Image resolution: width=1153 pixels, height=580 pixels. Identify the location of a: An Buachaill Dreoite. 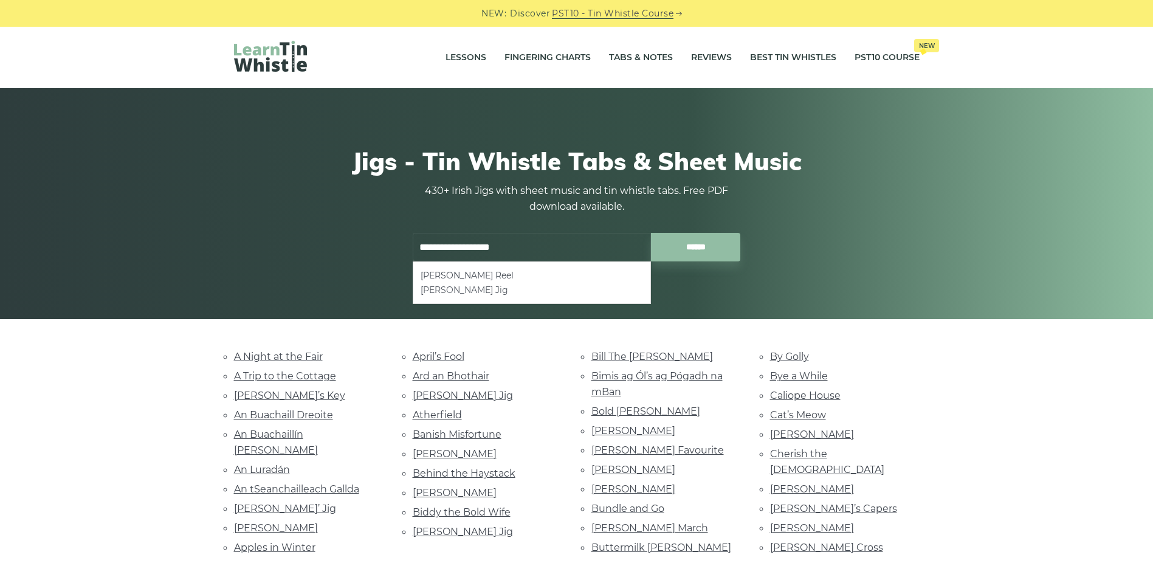
(283, 415).